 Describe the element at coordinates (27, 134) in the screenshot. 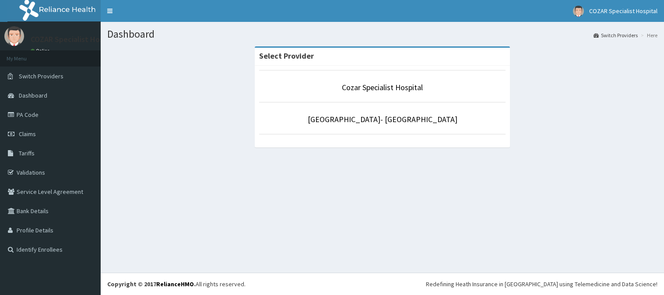

I see `span: Claims` at that location.